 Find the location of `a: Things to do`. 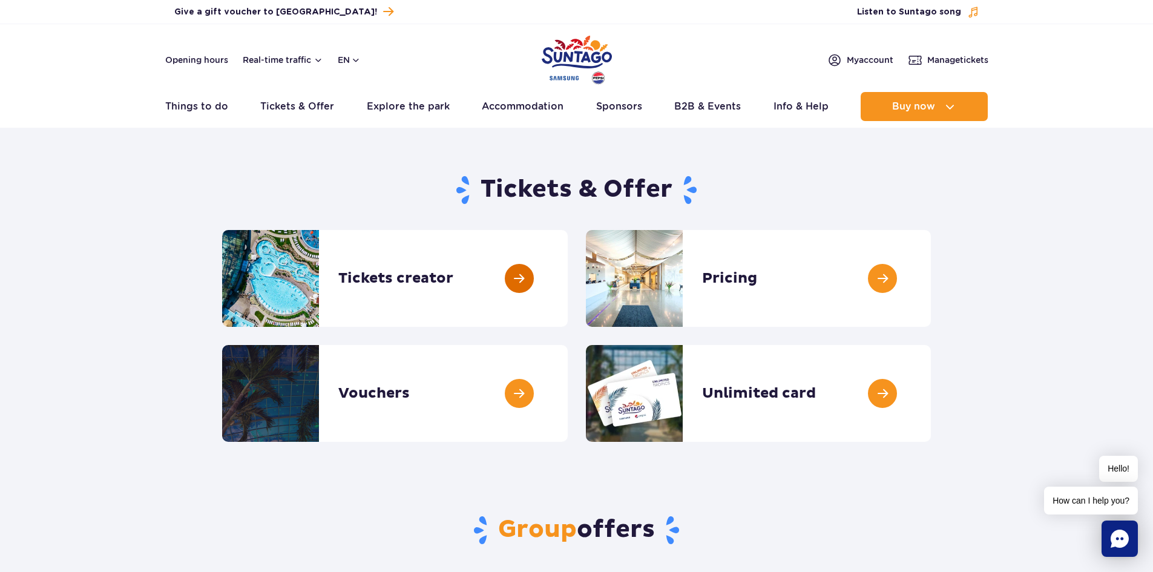

a: Things to do is located at coordinates (197, 107).